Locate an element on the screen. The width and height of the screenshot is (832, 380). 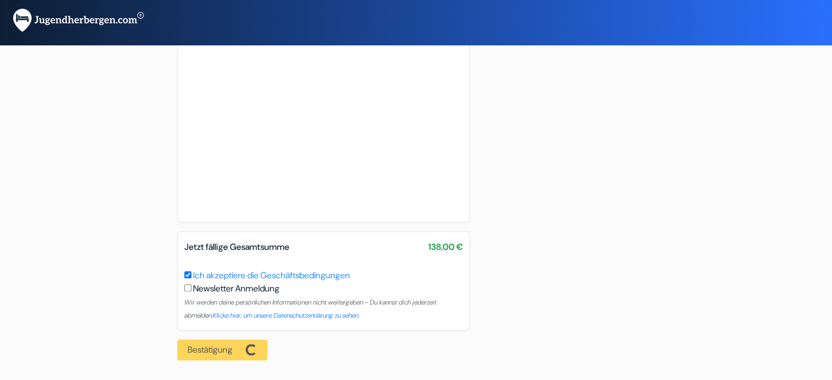
span: 138,00 € is located at coordinates (446, 247).